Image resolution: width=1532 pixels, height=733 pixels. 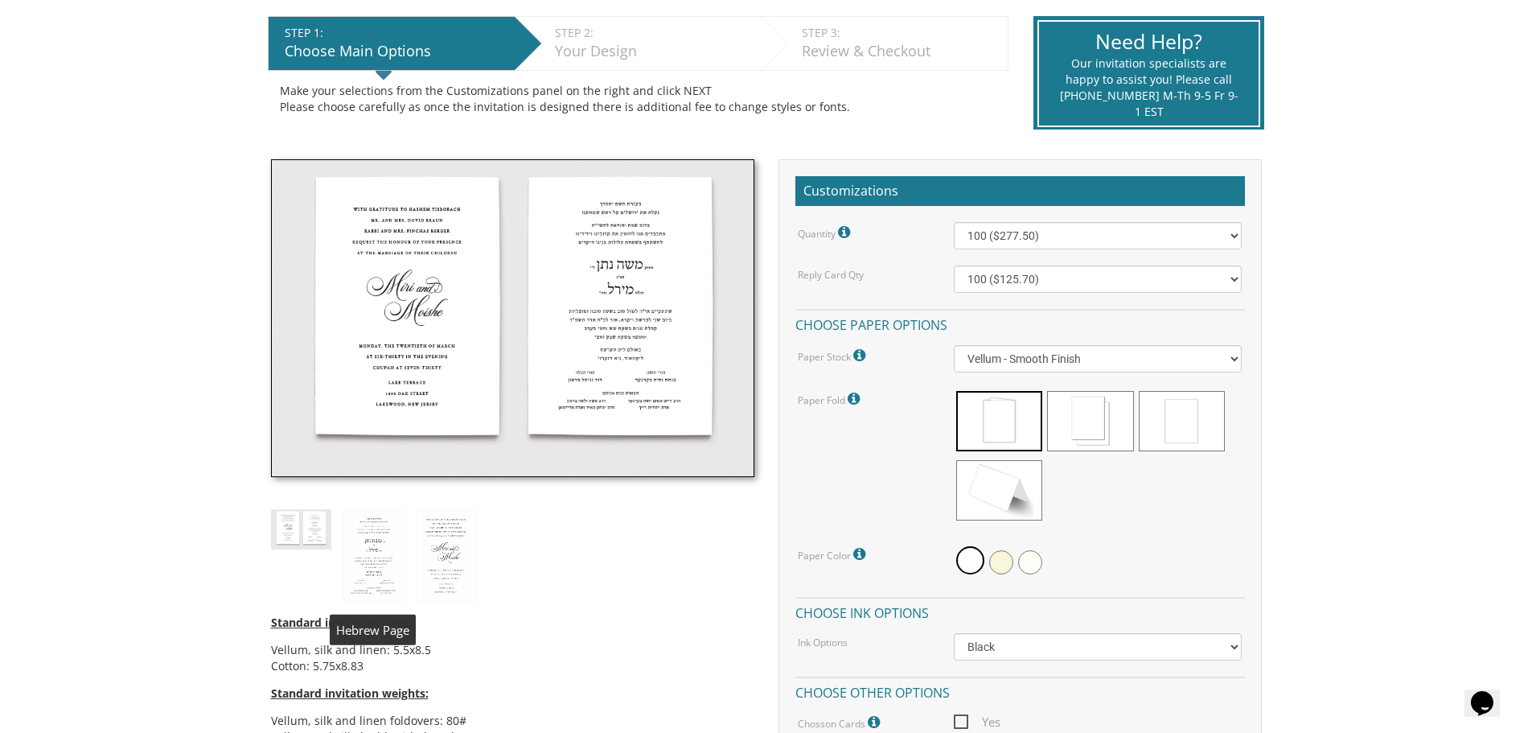 What do you see at coordinates (1148, 42) in the screenshot?
I see `div: Need Help?` at bounding box center [1148, 42].